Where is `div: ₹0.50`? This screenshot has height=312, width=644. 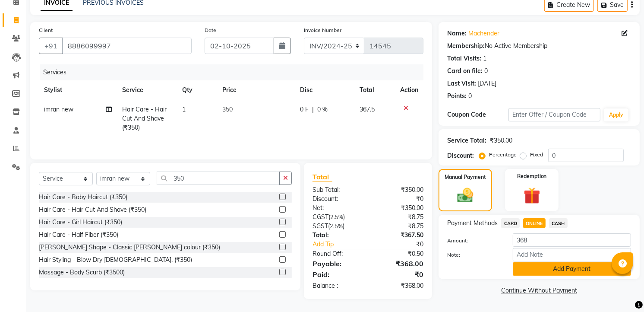 div: ₹0.50 is located at coordinates (399, 253).